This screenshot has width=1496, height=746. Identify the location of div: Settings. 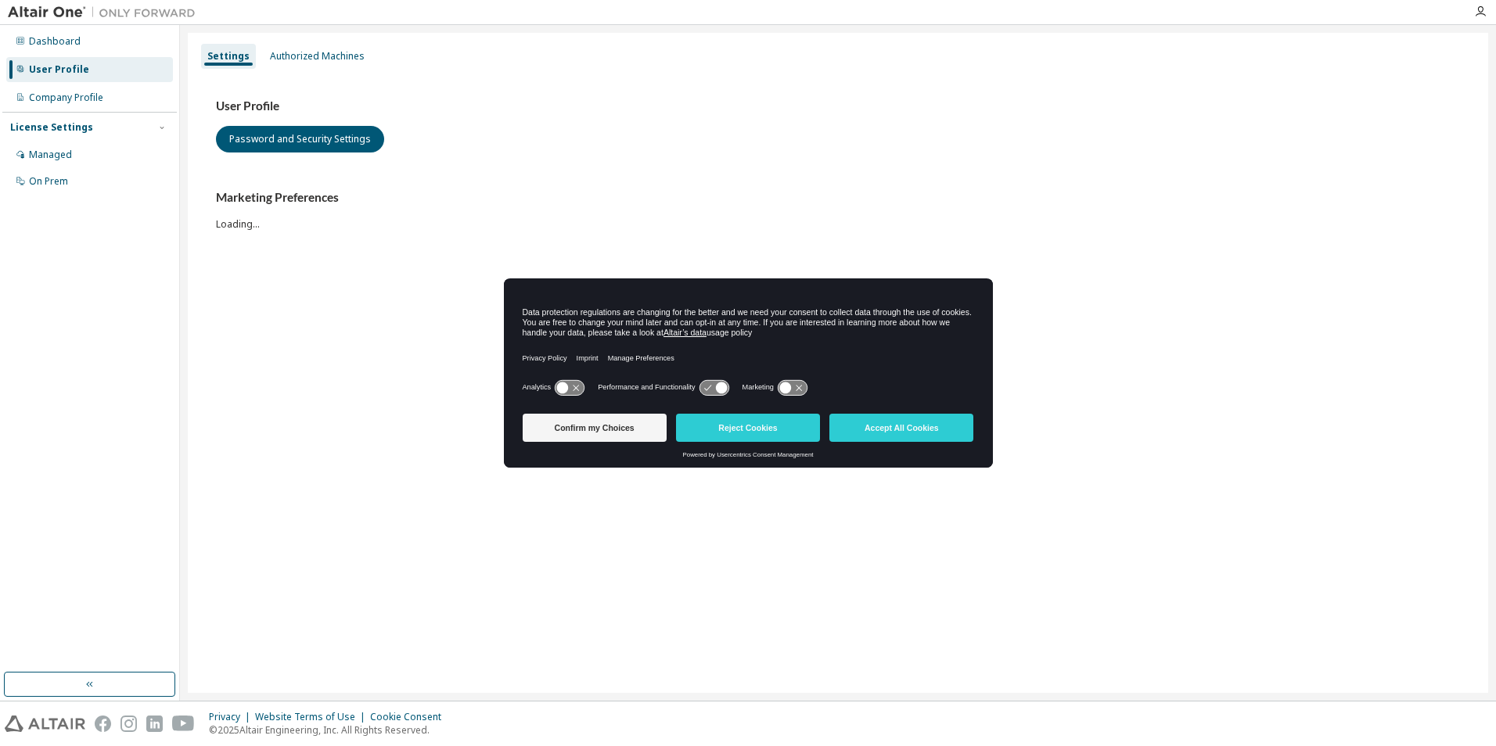
(228, 56).